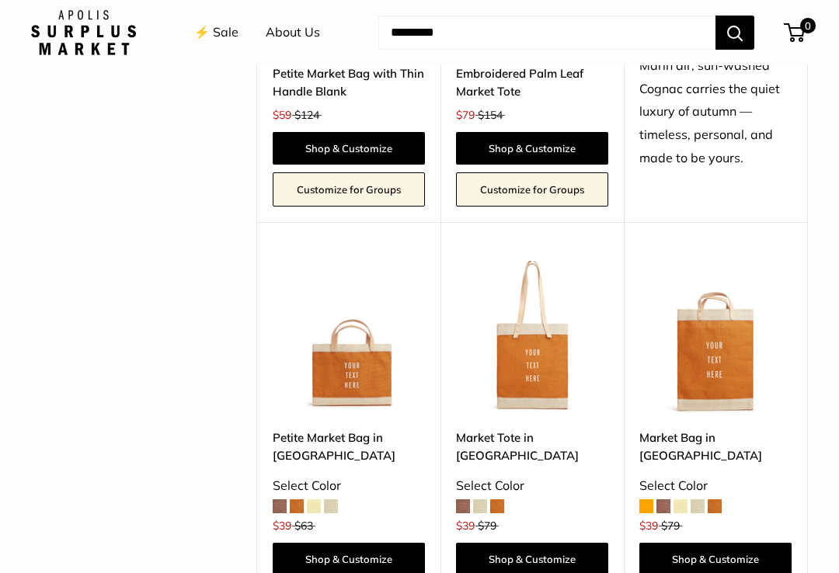 The height and width of the screenshot is (573, 839). Describe the element at coordinates (532, 337) in the screenshot. I see `a: Market Tote in CognacMarket Tote in Cognac` at that location.